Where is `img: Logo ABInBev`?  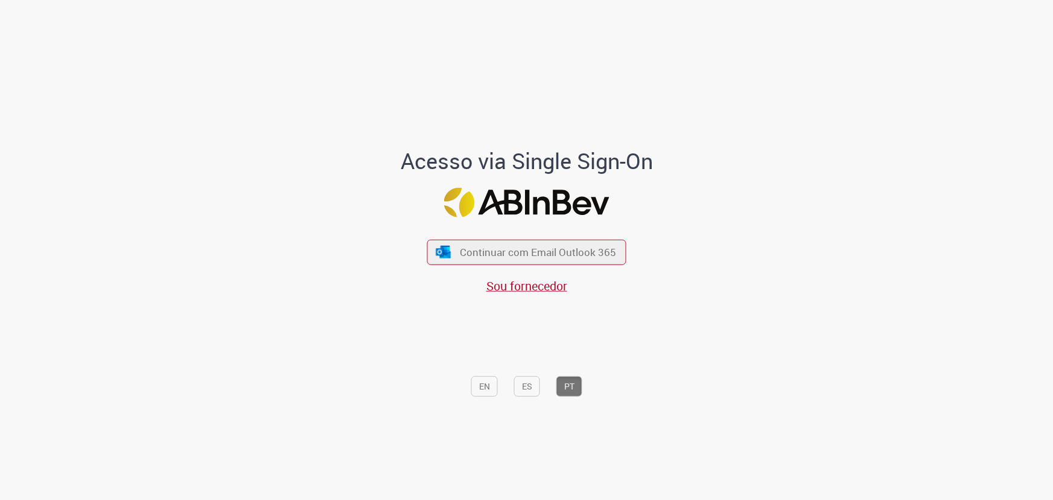
img: Logo ABInBev is located at coordinates (527, 202).